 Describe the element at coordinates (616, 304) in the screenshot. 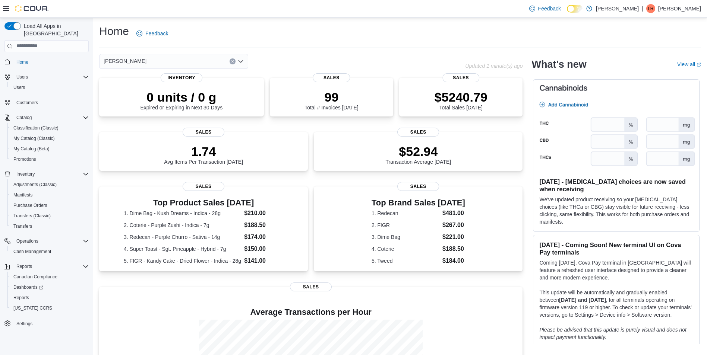

I see `p: This update will be automatically and gradually enabled between , for all terminals operating on ...` at that location.